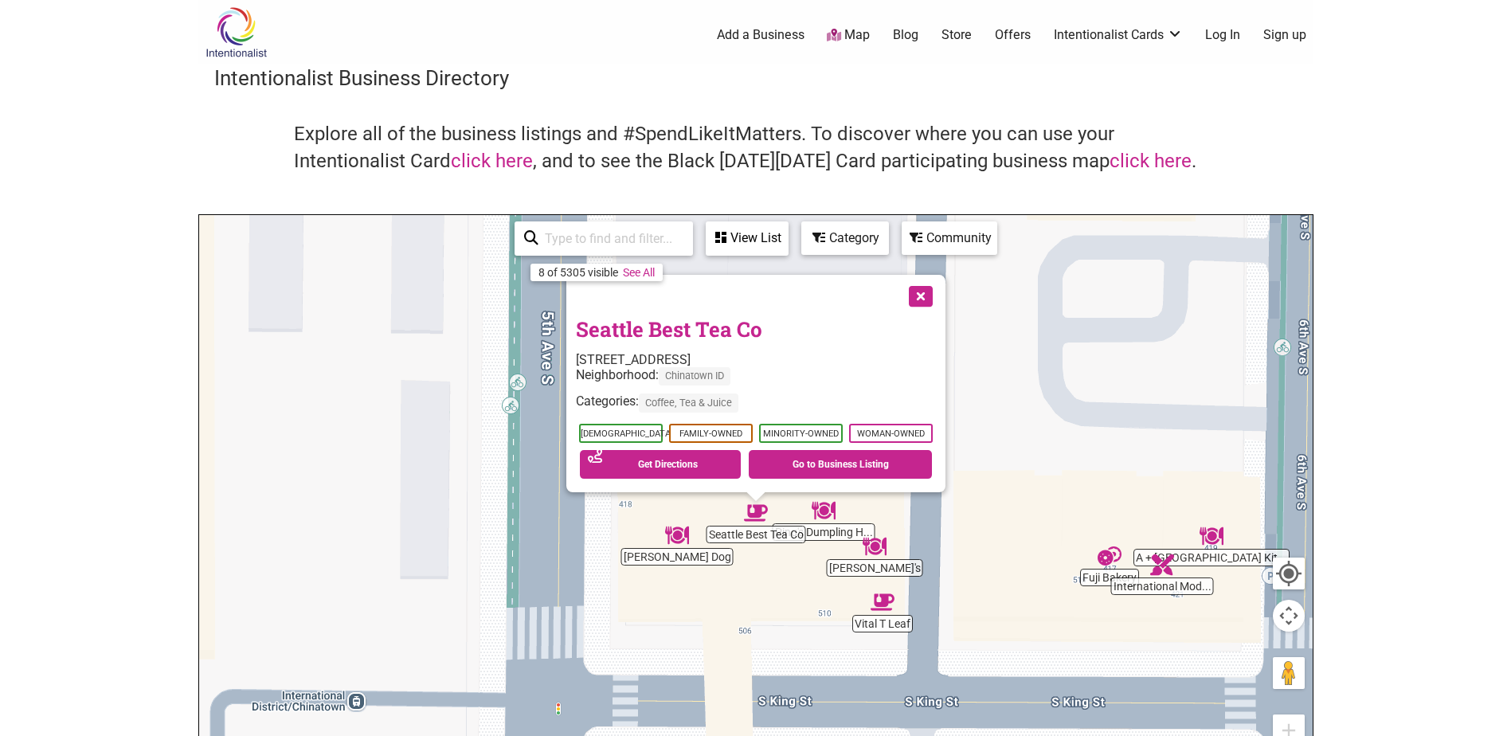  What do you see at coordinates (845, 238) in the screenshot?
I see `div: Category` at bounding box center [845, 238].